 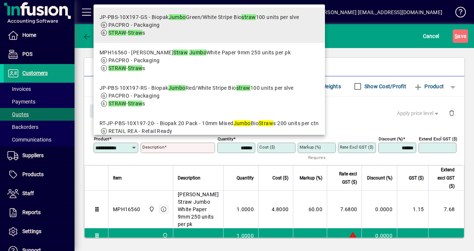 What do you see at coordinates (153, 147) in the screenshot?
I see `mat-label: Description` at bounding box center [153, 147].